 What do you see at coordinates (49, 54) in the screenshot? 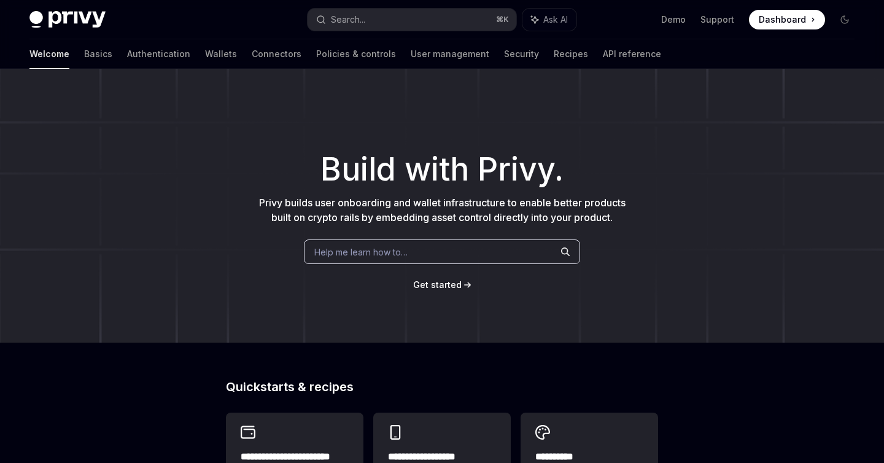
I see `a: Welcome` at bounding box center [49, 54].